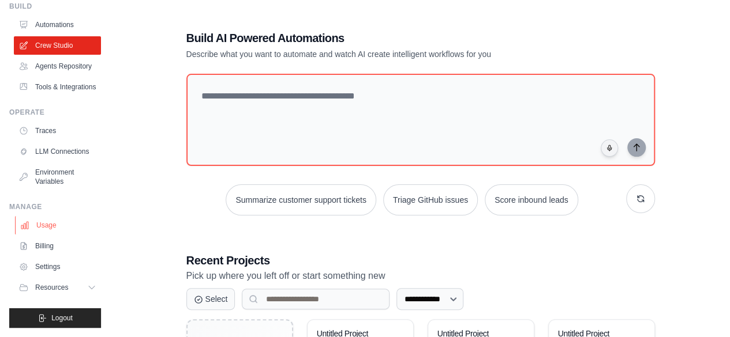  I want to click on p: Describe what you want to automate and watch AI create intelligent workflows for you, so click(380, 54).